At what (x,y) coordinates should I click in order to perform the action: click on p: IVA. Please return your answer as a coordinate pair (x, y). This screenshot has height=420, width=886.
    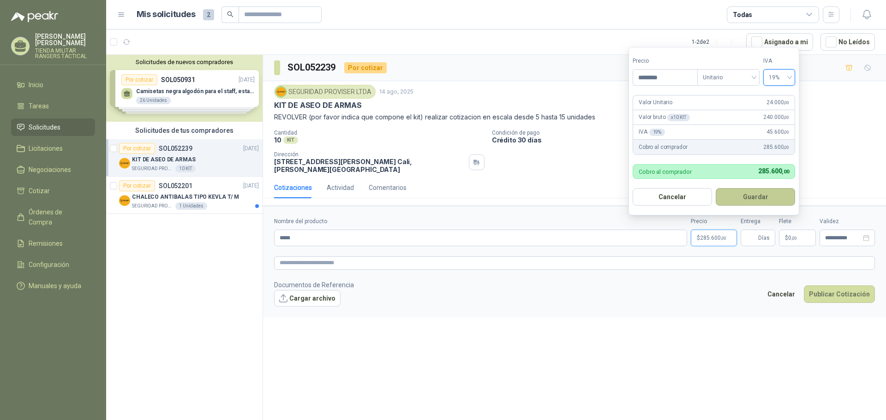
    Looking at the image, I should click on (652, 132).